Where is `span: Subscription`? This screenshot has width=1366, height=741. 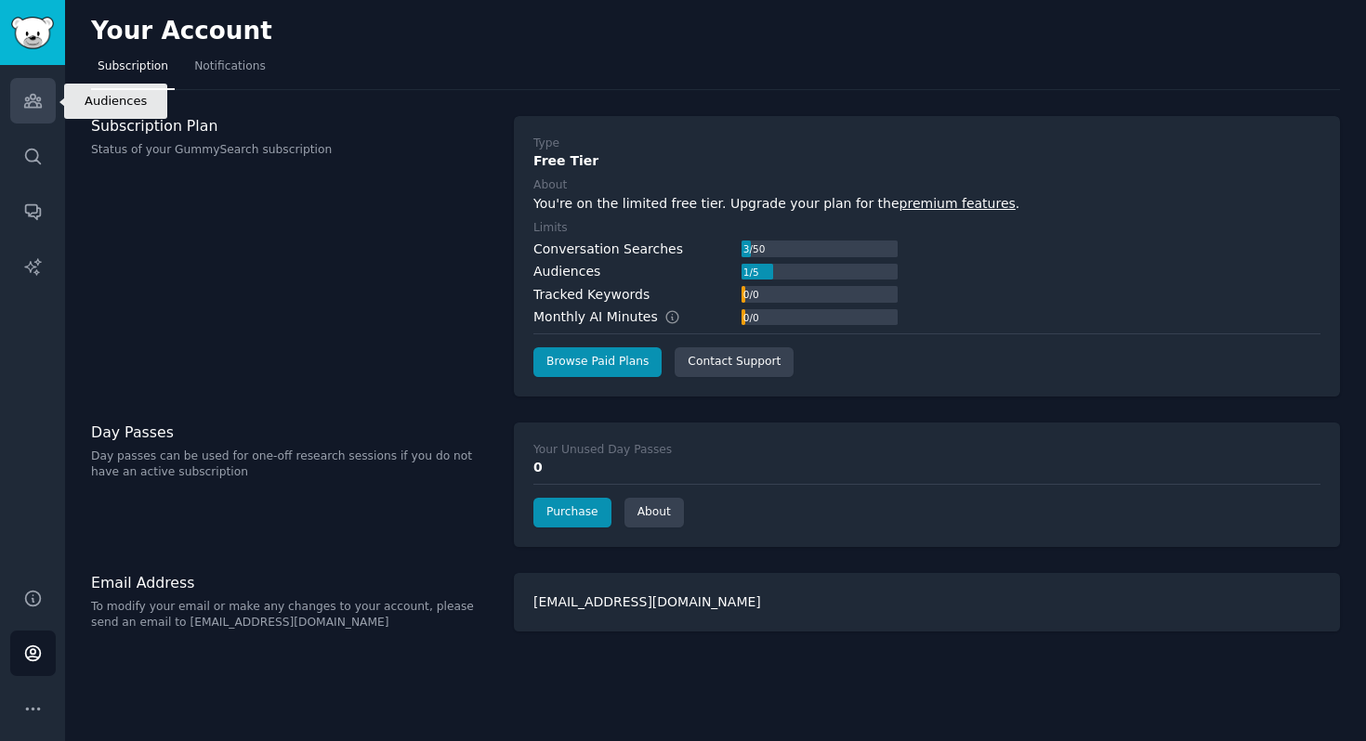 span: Subscription is located at coordinates (133, 67).